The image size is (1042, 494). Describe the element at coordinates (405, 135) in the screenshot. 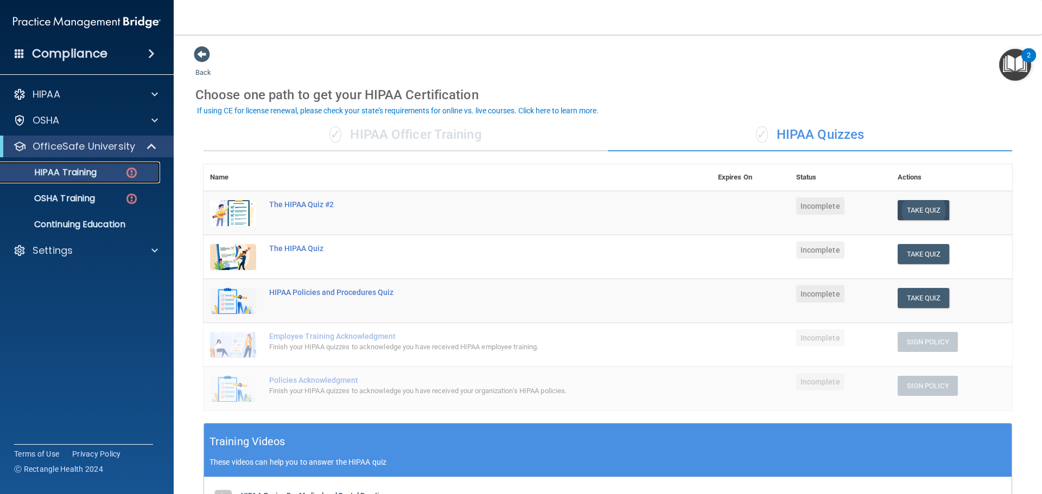

I see `div: HIPAA Officer Training` at that location.